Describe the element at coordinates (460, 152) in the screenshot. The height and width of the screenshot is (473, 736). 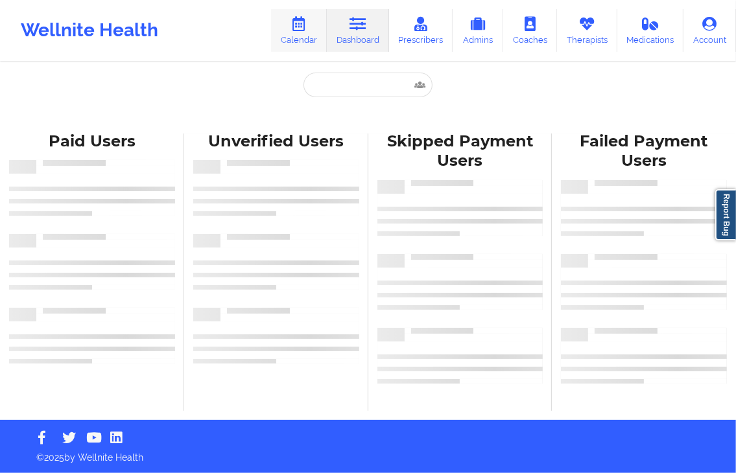
I see `div: Skipped Payment Users` at that location.